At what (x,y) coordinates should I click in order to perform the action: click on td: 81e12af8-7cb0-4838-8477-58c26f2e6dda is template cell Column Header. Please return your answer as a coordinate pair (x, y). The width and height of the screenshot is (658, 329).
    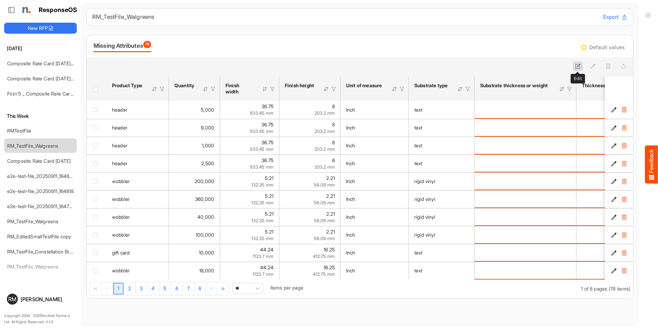
    Looking at the image, I should click on (620, 163).